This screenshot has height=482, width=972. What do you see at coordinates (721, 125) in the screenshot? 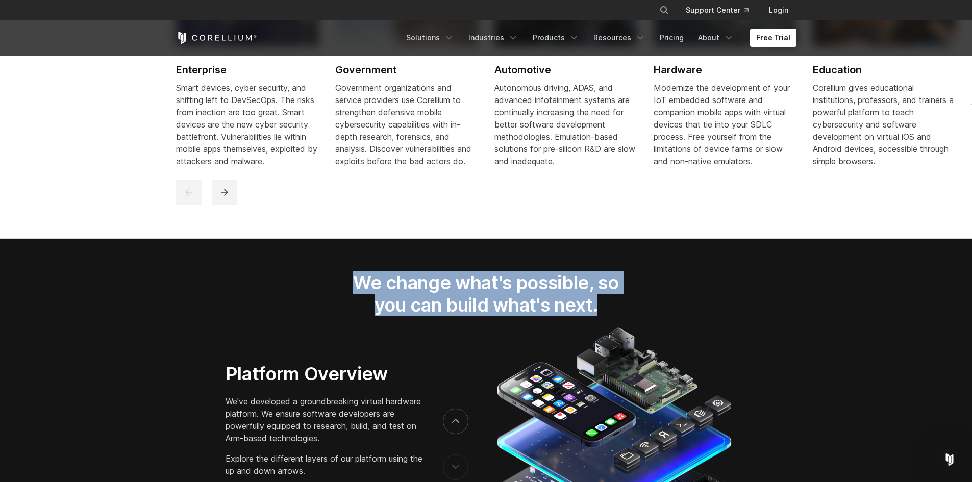
I see `span: Modernize the development of your IoT embedded software and companion mobile apps with virtual de...` at bounding box center [721, 125].